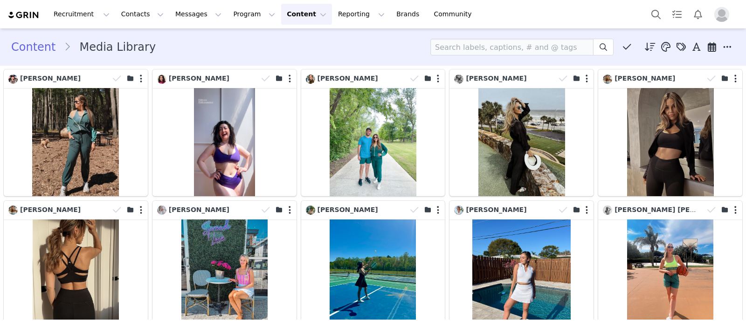 This screenshot has width=746, height=321. Describe the element at coordinates (698, 14) in the screenshot. I see `button: Notifications` at that location.